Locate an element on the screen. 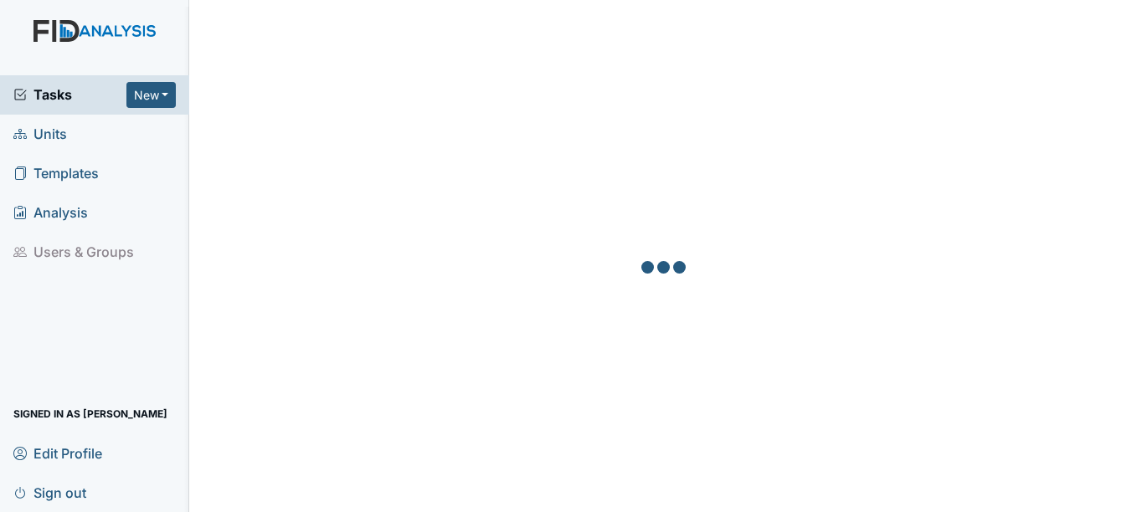 This screenshot has height=512, width=1137. span: Units is located at coordinates (40, 134).